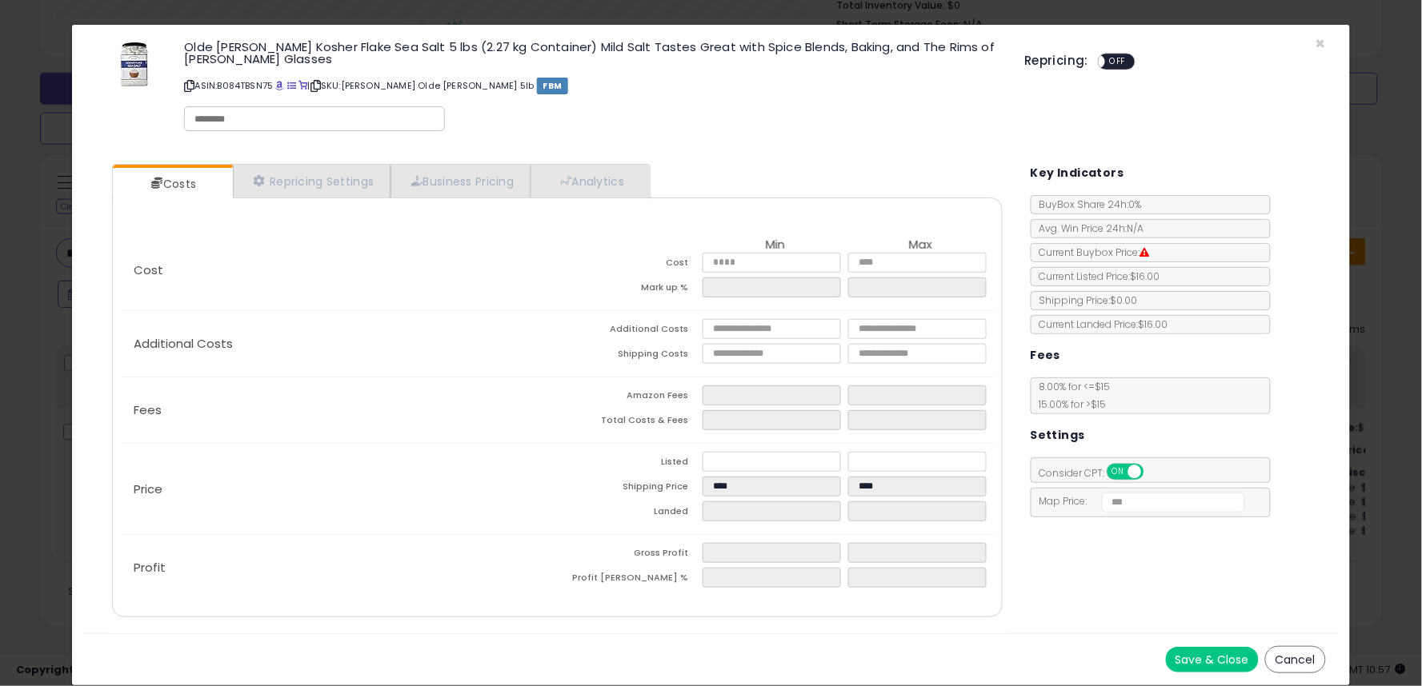 The height and width of the screenshot is (686, 1422). What do you see at coordinates (302, 86) in the screenshot?
I see `a: Your listing only` at bounding box center [302, 86].